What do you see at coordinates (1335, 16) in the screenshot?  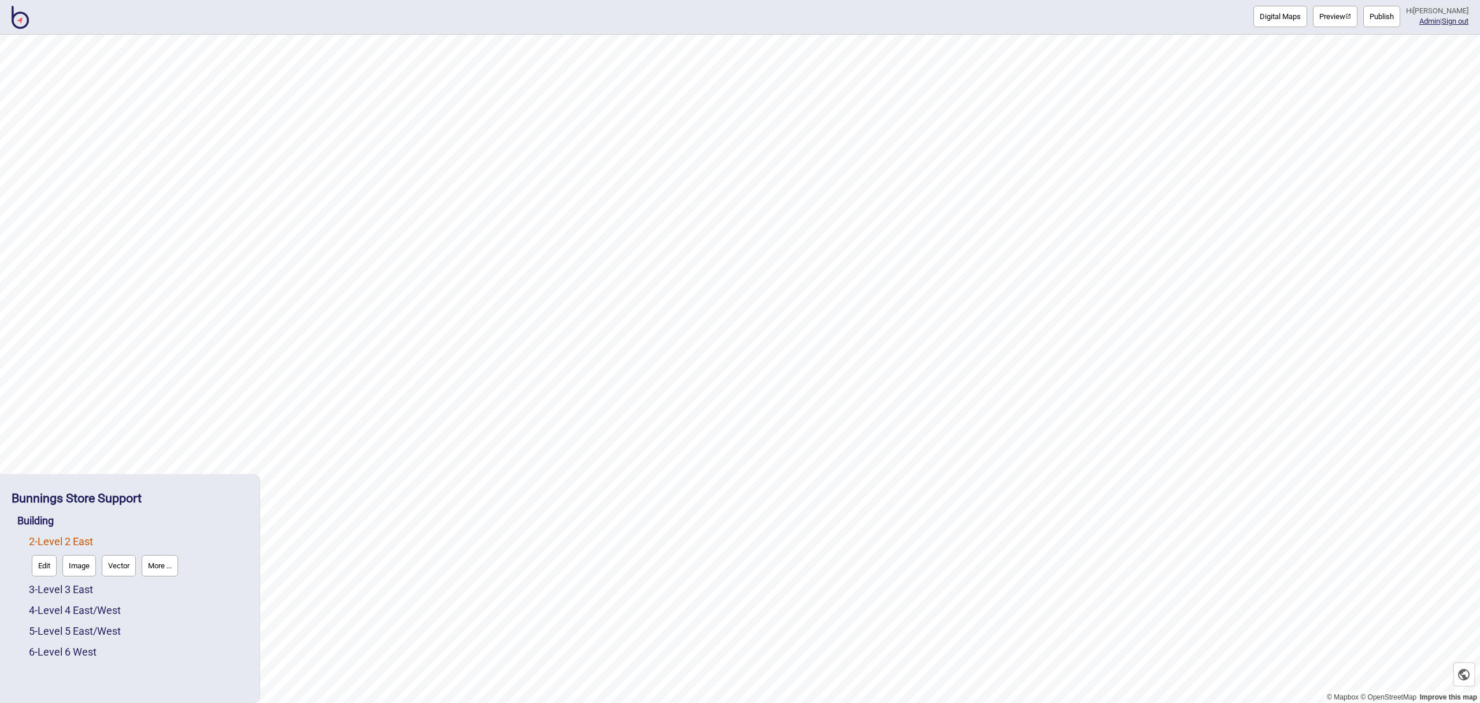 I see `a: Previewpreview` at bounding box center [1335, 16].